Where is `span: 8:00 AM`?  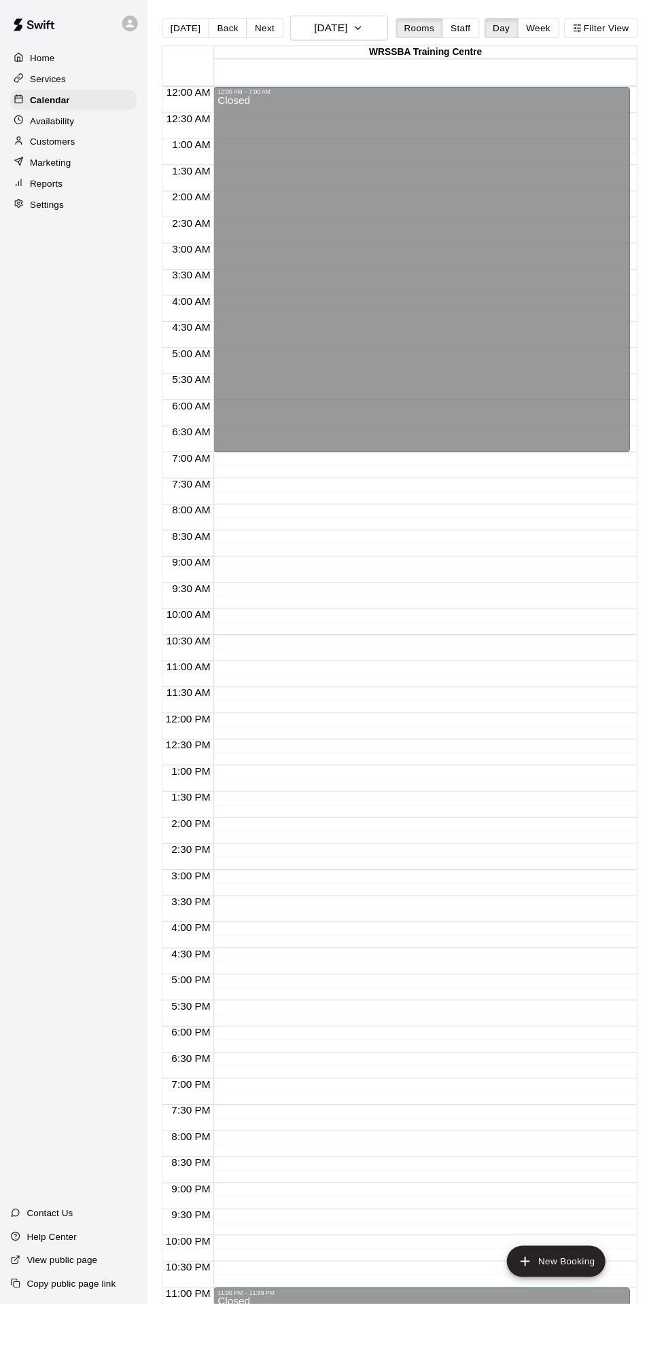 span: 8:00 AM is located at coordinates (199, 530).